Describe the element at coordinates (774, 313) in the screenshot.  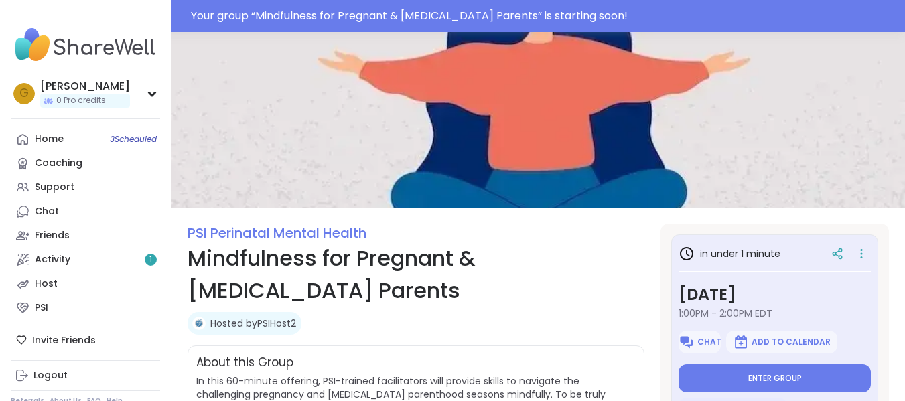
I see `span: 1:00PM - 2:00PM EDT` at that location.